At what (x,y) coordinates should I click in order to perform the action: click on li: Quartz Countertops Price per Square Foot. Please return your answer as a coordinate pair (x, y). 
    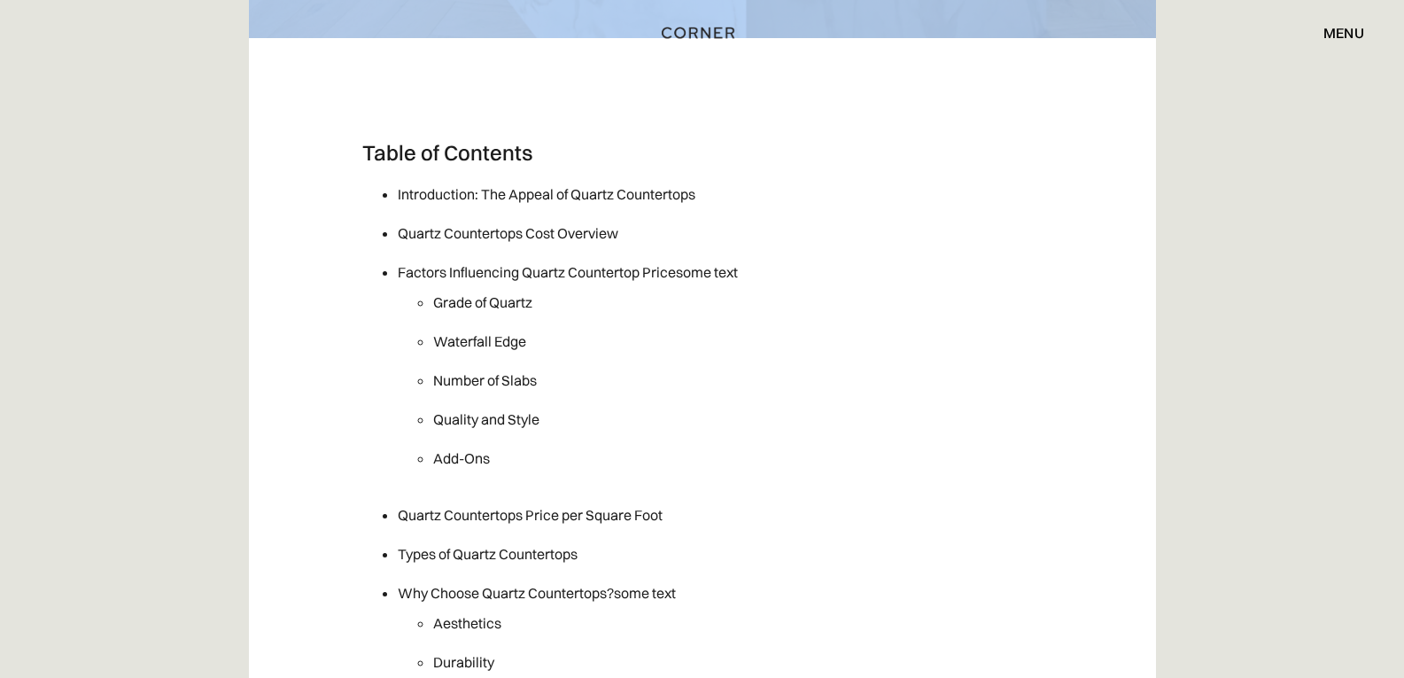
    Looking at the image, I should click on (720, 515).